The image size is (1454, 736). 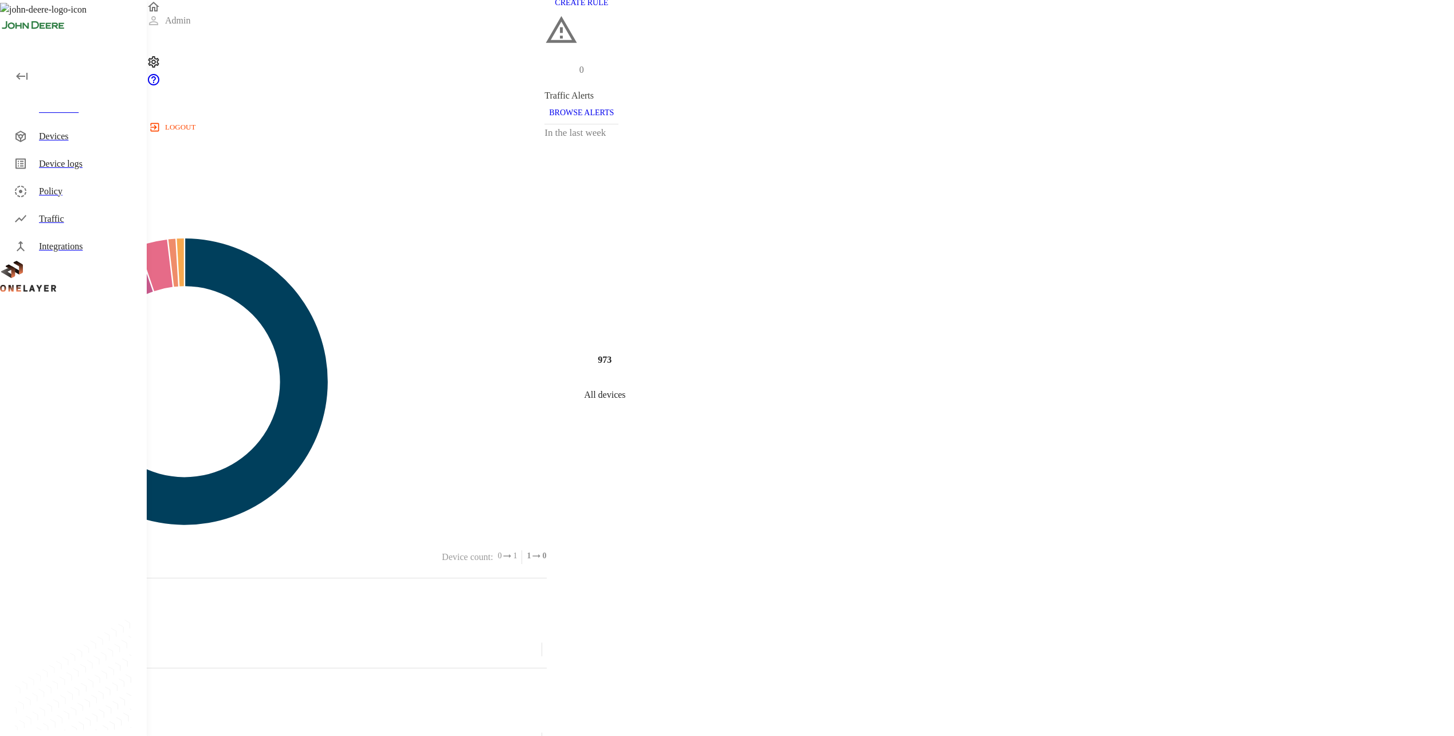 I want to click on button: logout, so click(x=173, y=127).